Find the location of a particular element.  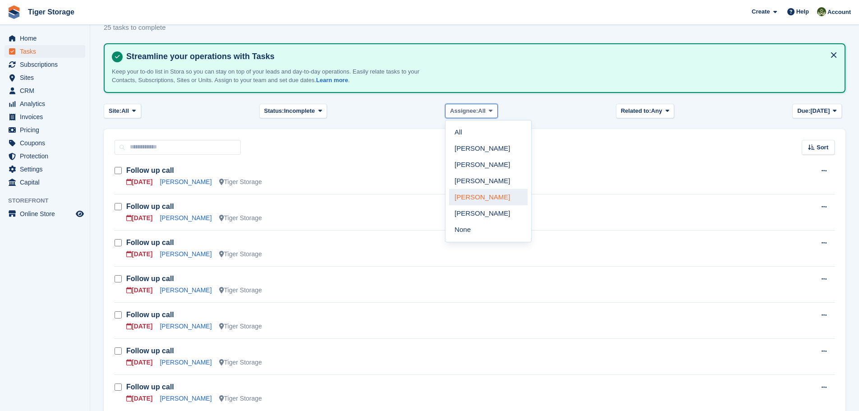

span: Site: is located at coordinates (115, 111).